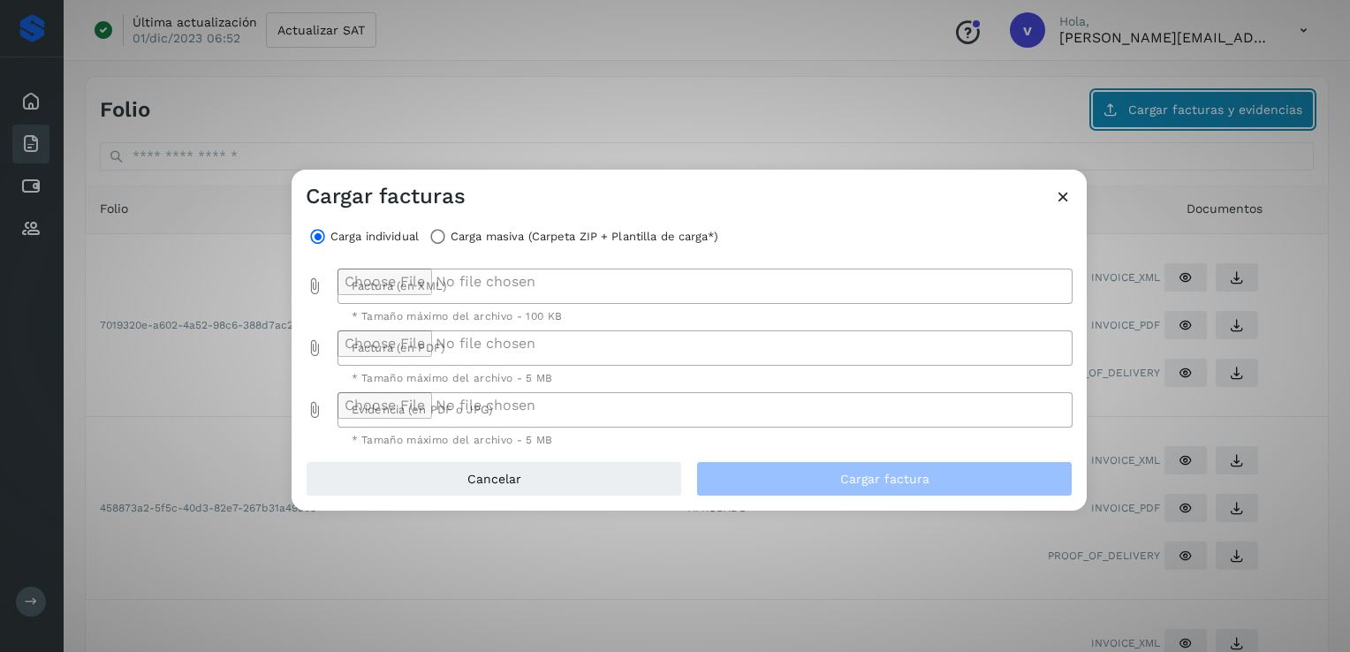  Describe the element at coordinates (385, 196) in the screenshot. I see `h3: Cargar facturas` at that location.